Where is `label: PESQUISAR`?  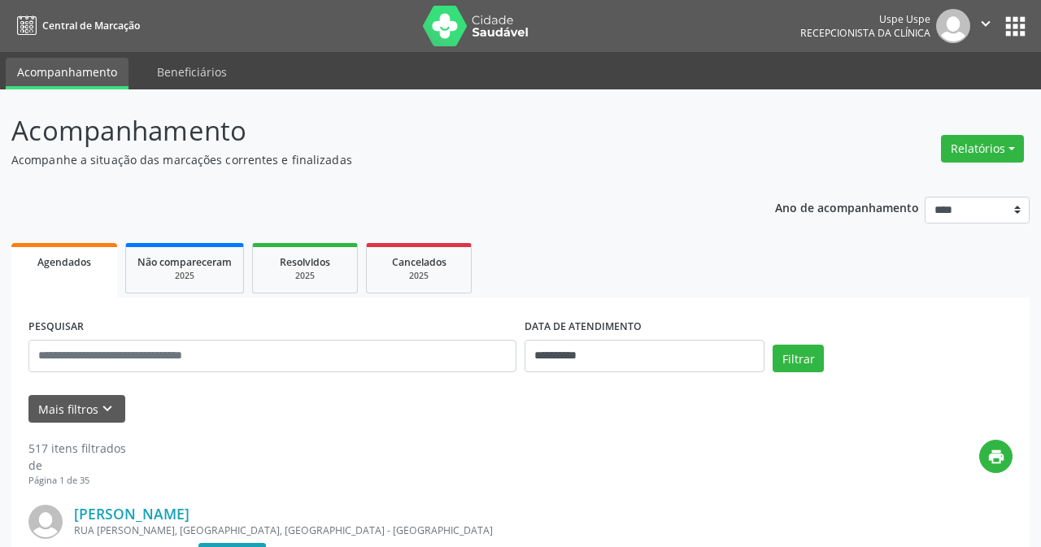
label: PESQUISAR is located at coordinates (56, 327).